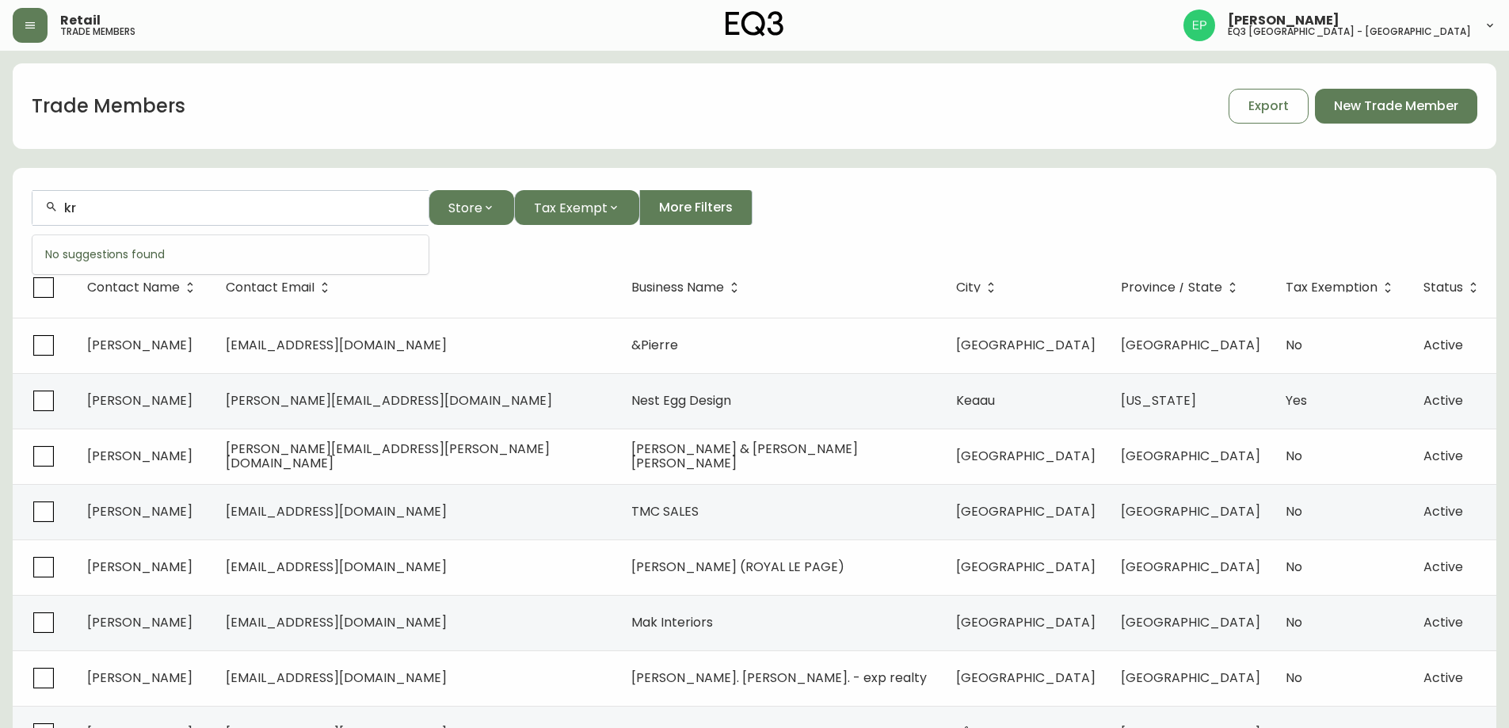 This screenshot has height=728, width=1509. Describe the element at coordinates (97, 32) in the screenshot. I see `h5: trade members` at that location.